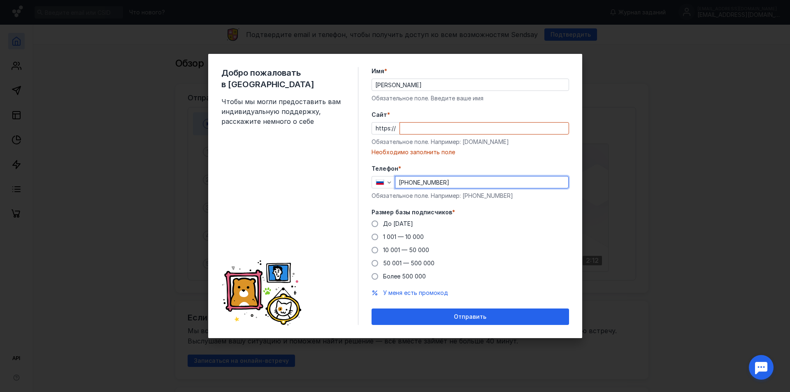  I want to click on span: 10 001 — 50 000, so click(406, 250).